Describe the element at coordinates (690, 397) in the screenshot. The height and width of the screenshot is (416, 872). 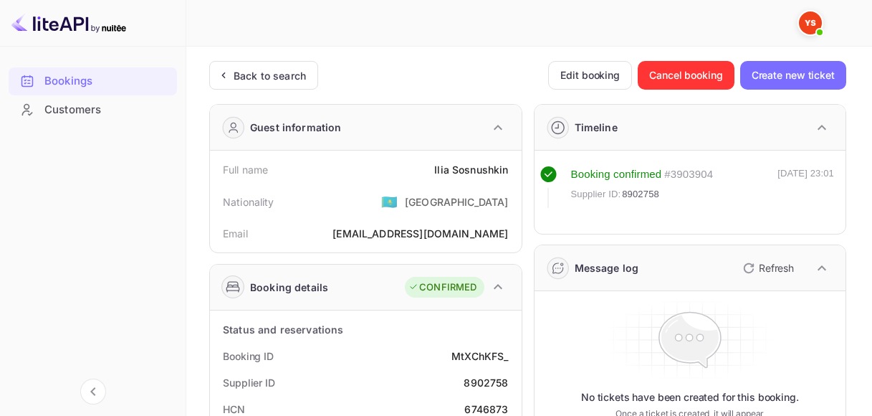
I see `p: No tickets have been created for this booking.` at that location.